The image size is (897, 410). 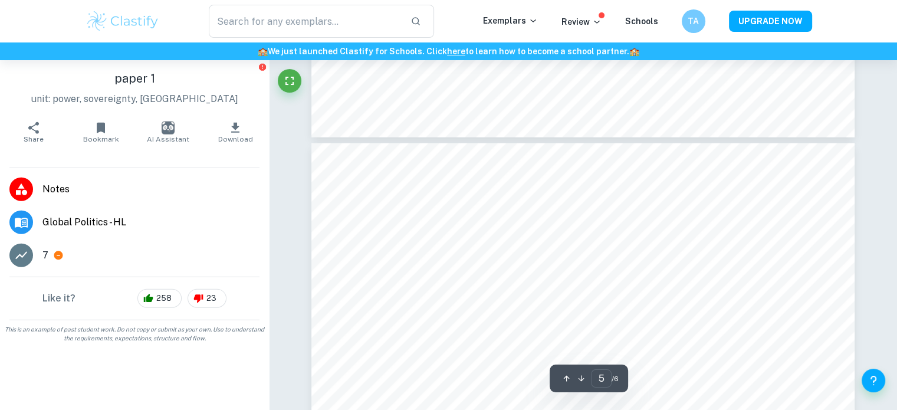 What do you see at coordinates (134, 334) in the screenshot?
I see `span: This is an example of past student work. Do not copy or submit as your own. Use to understand the...` at bounding box center [134, 334].